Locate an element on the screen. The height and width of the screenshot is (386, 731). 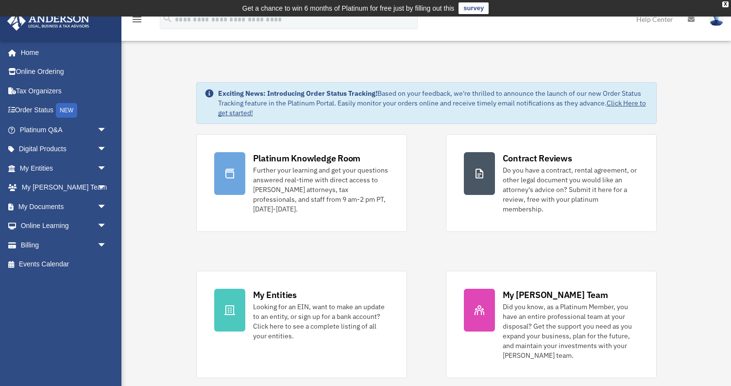
div: Further your learning and get your questions answered real-time with direct access to [PERSON_NAM... is located at coordinates (321, 190).